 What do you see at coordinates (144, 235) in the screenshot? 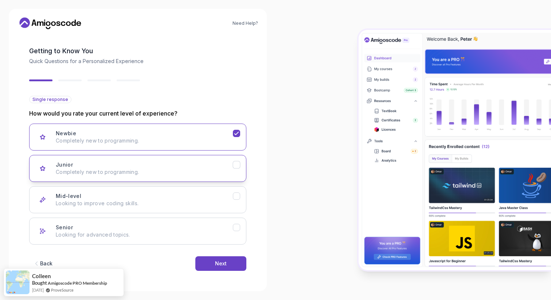
I see `p: Looking for advanced topics.` at bounding box center [144, 235].